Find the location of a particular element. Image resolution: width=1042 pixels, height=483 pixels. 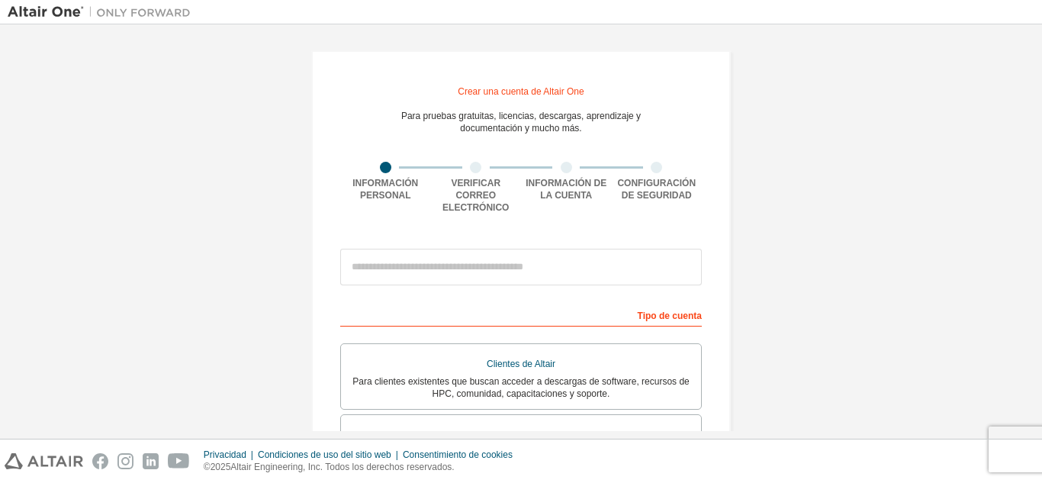

font: Condiciones de uso del sitio web is located at coordinates (324, 455).